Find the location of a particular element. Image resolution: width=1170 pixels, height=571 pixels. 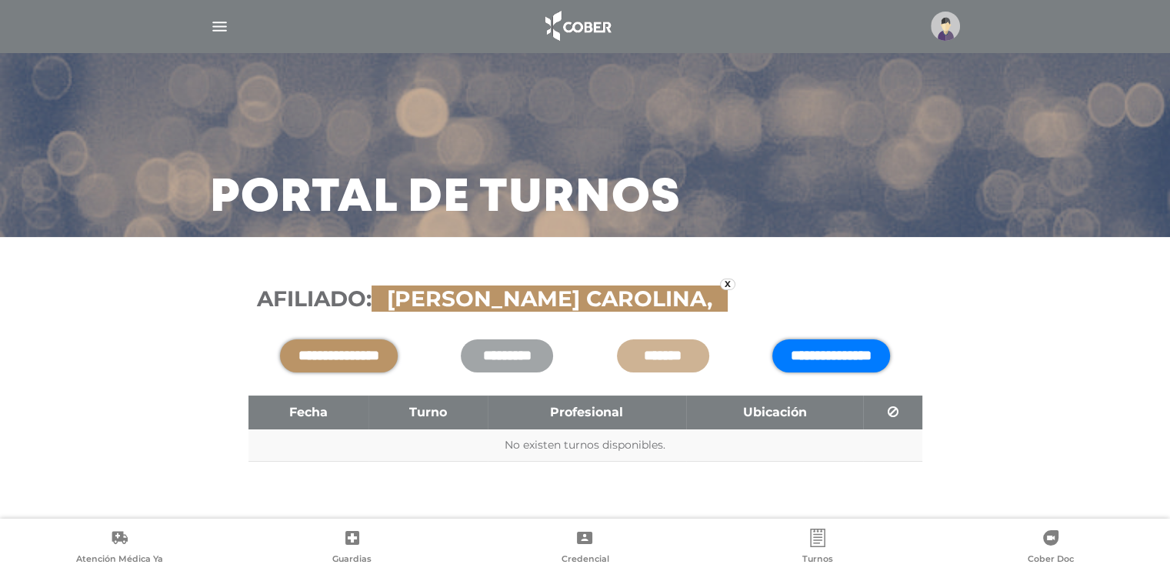

a: Atención Médica Ya is located at coordinates (119, 548).